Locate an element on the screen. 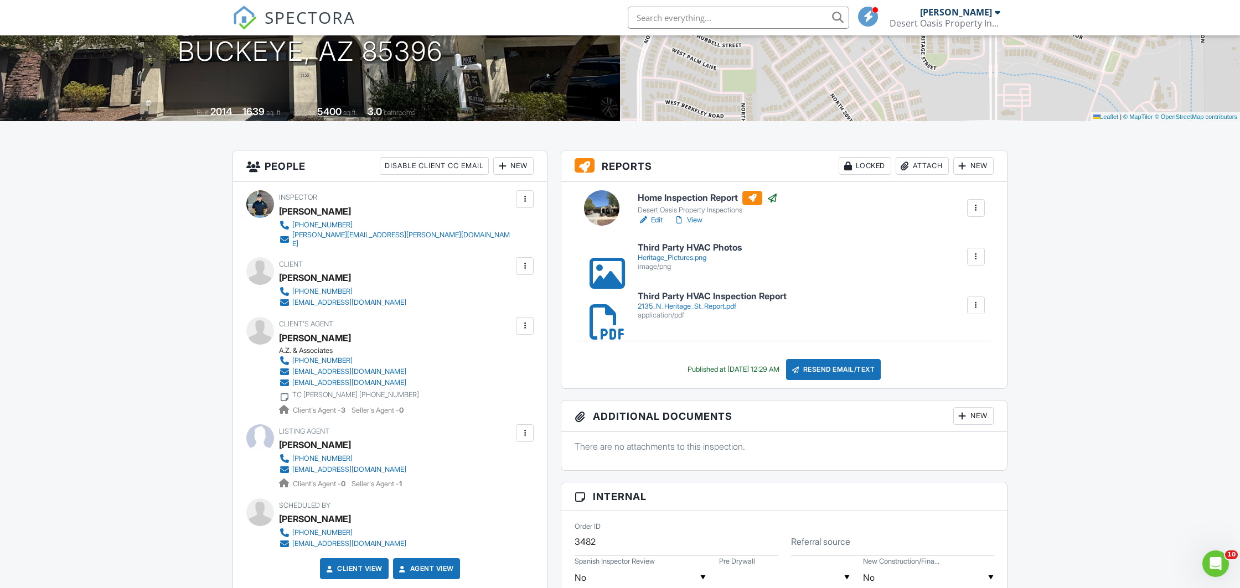 The height and width of the screenshot is (588, 1240). span: SPECTORA is located at coordinates (310, 17).